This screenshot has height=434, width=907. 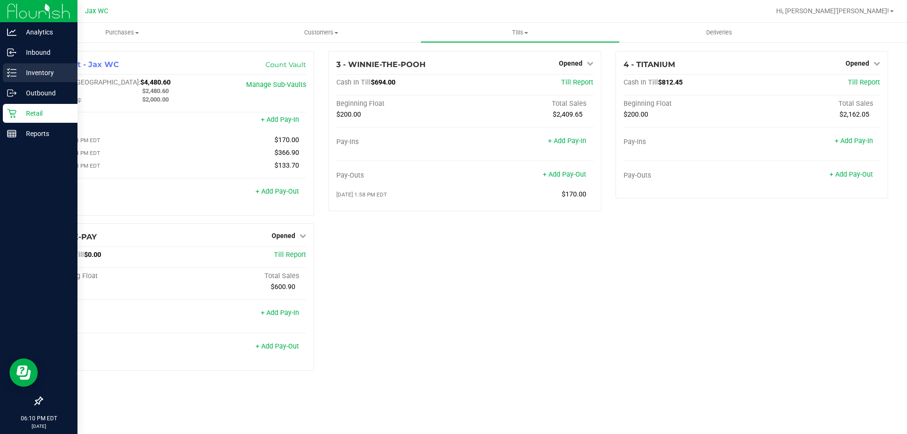 I want to click on inline-svg: Retail, so click(x=12, y=113).